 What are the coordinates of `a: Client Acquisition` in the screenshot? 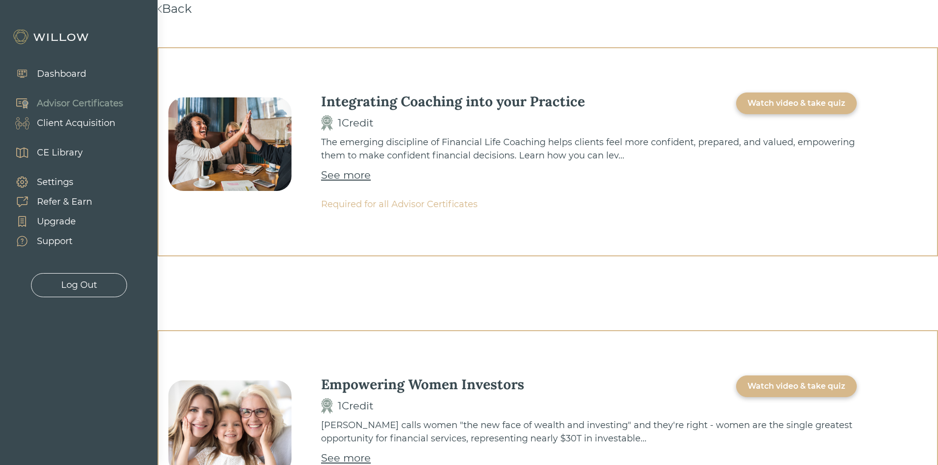 It's located at (64, 123).